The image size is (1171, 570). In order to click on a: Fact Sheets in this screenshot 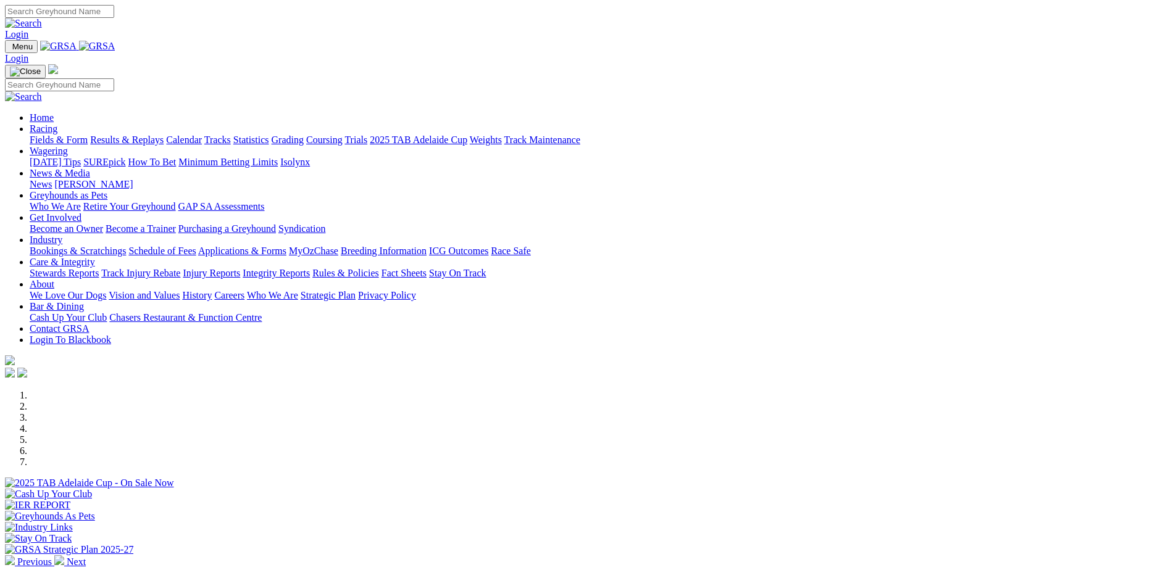, I will do `click(404, 273)`.